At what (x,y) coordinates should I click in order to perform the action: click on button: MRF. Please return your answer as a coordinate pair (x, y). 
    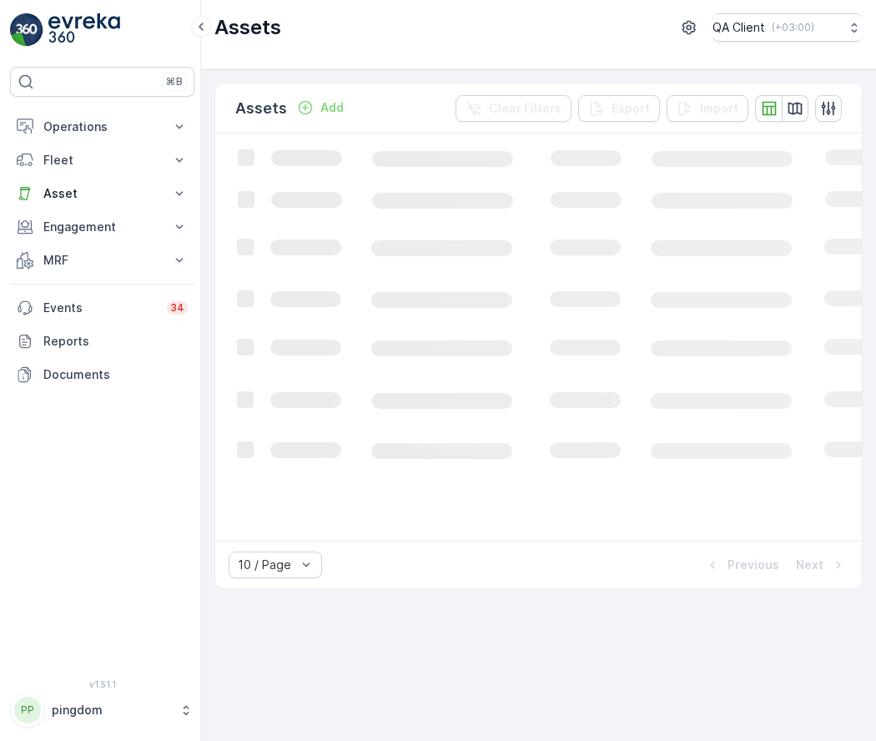
    Looking at the image, I should click on (102, 260).